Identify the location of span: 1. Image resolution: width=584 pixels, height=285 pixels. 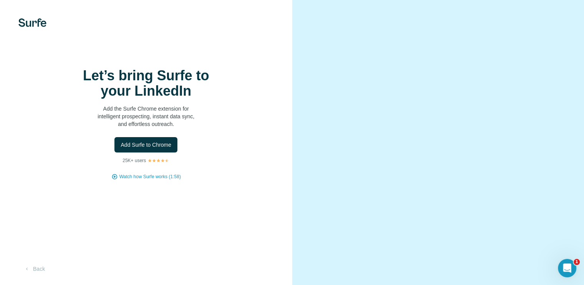
(576, 262).